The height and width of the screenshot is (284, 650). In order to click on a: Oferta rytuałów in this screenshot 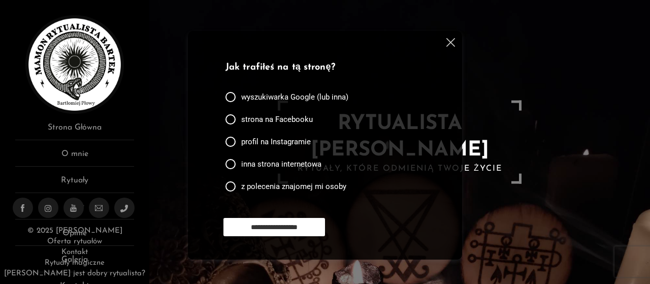, I will do `click(75, 241)`.